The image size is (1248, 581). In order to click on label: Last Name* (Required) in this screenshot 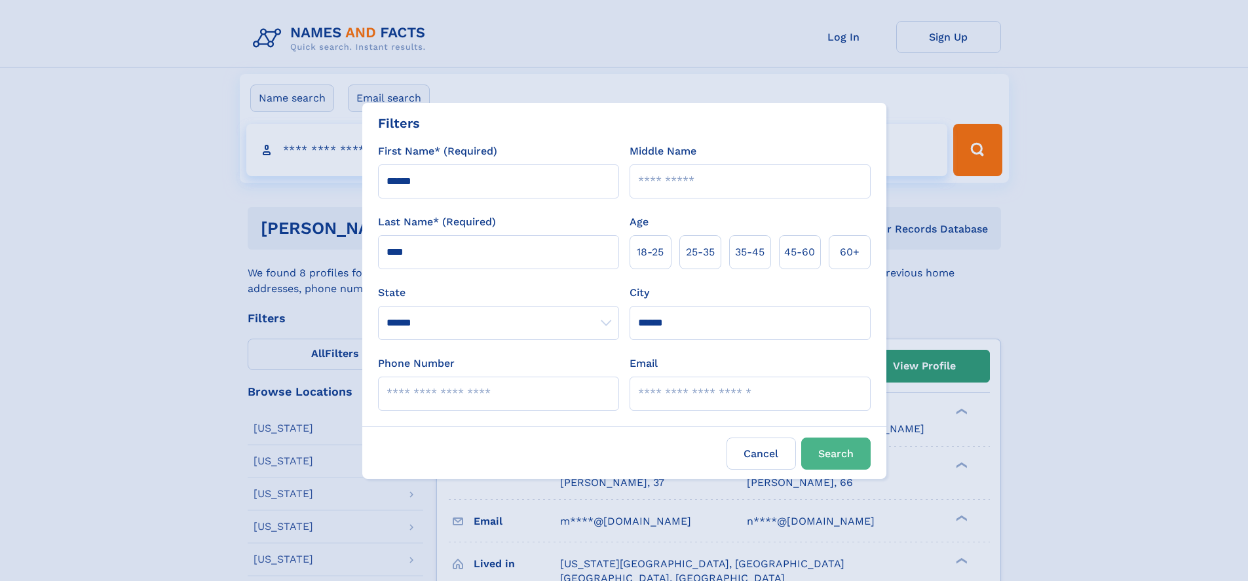, I will do `click(437, 222)`.